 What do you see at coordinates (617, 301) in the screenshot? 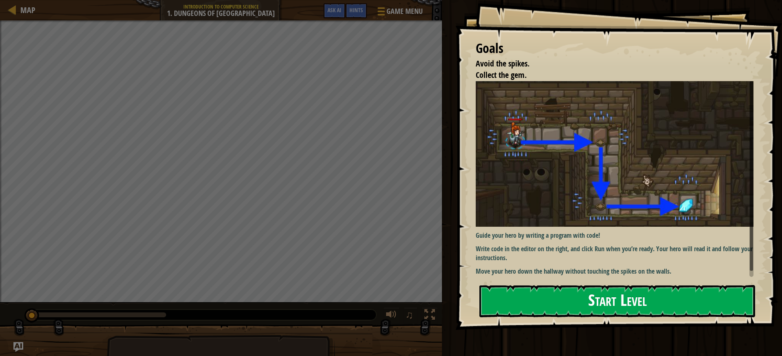
I see `button: Start Level` at bounding box center [617, 301].